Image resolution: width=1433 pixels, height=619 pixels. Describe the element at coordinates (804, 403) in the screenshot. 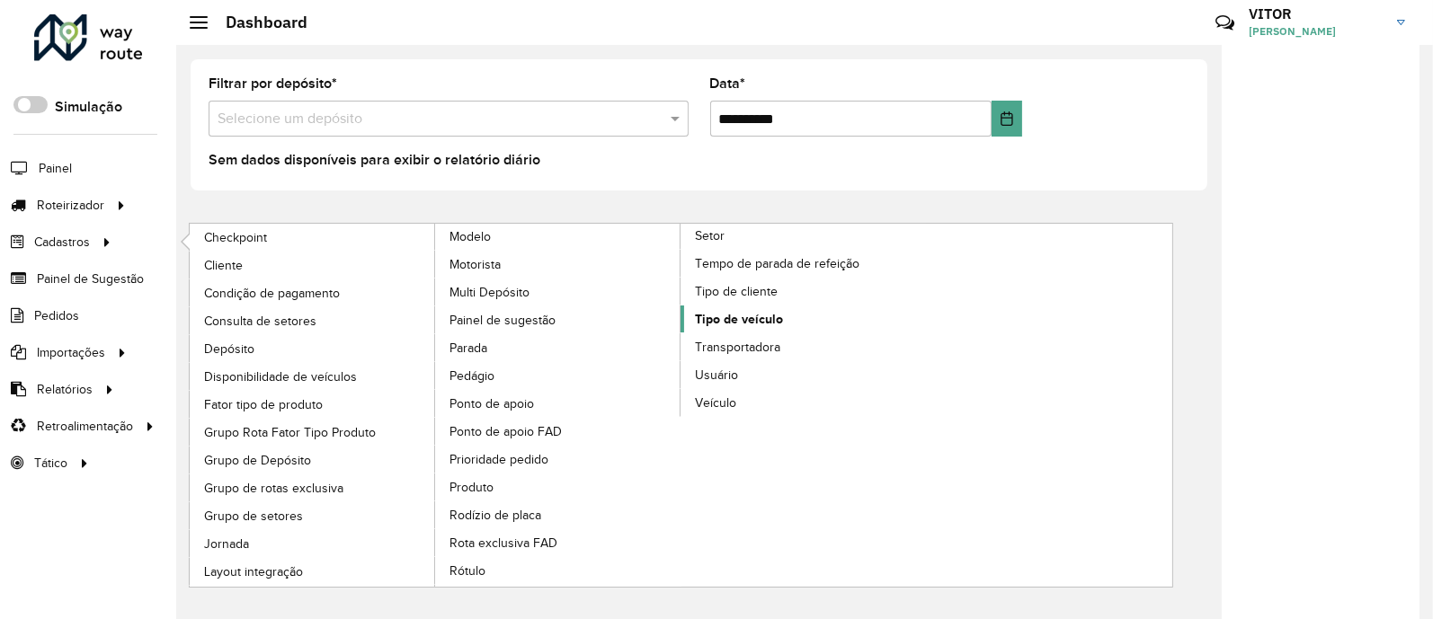

I see `a: Veículo` at that location.